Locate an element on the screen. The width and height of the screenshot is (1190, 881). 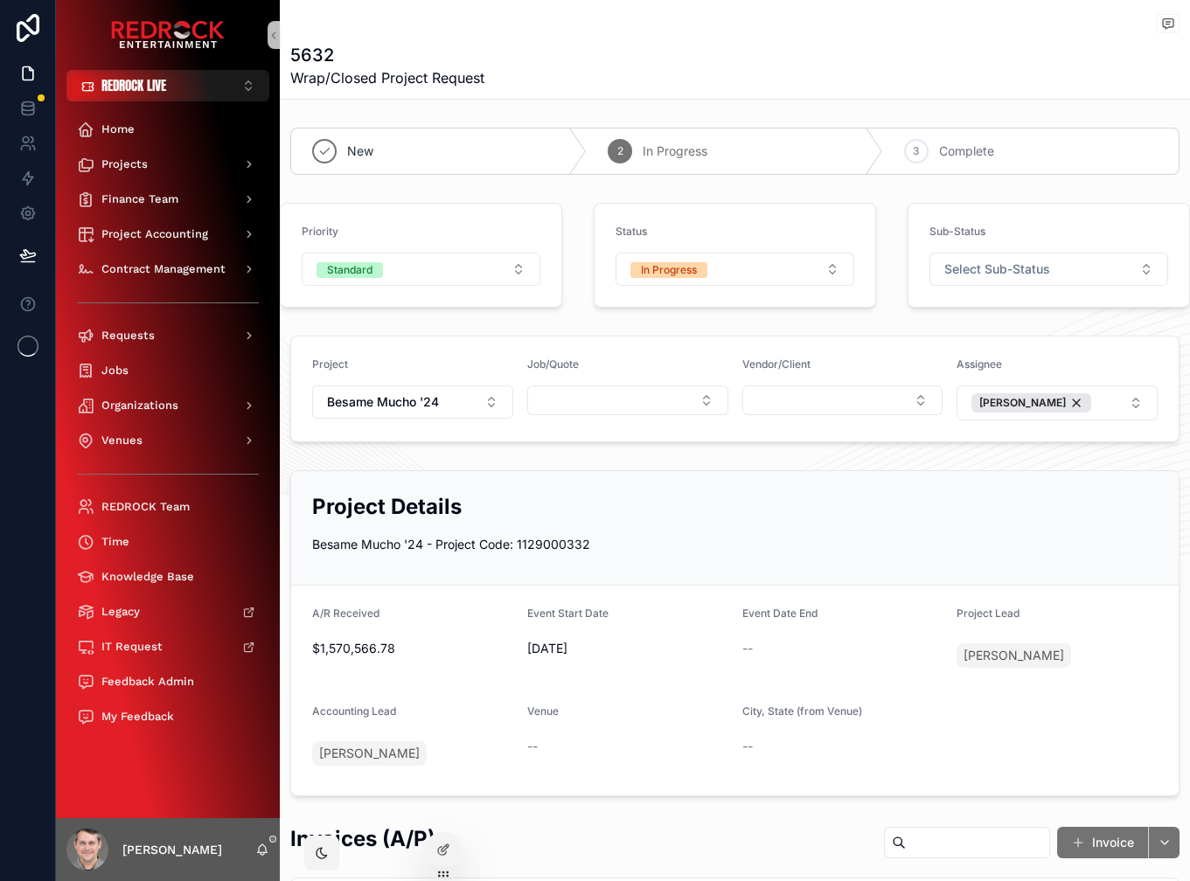
span: Priority is located at coordinates (320, 231).